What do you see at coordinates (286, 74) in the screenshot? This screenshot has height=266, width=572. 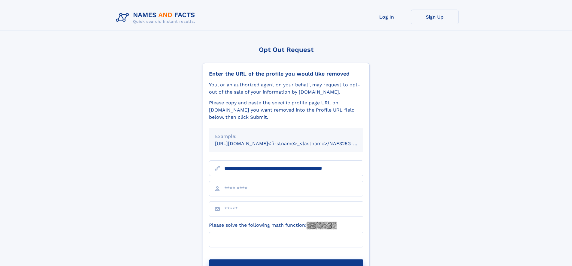 I see `div: Enter the URL of the profile you would like removed` at bounding box center [286, 74].